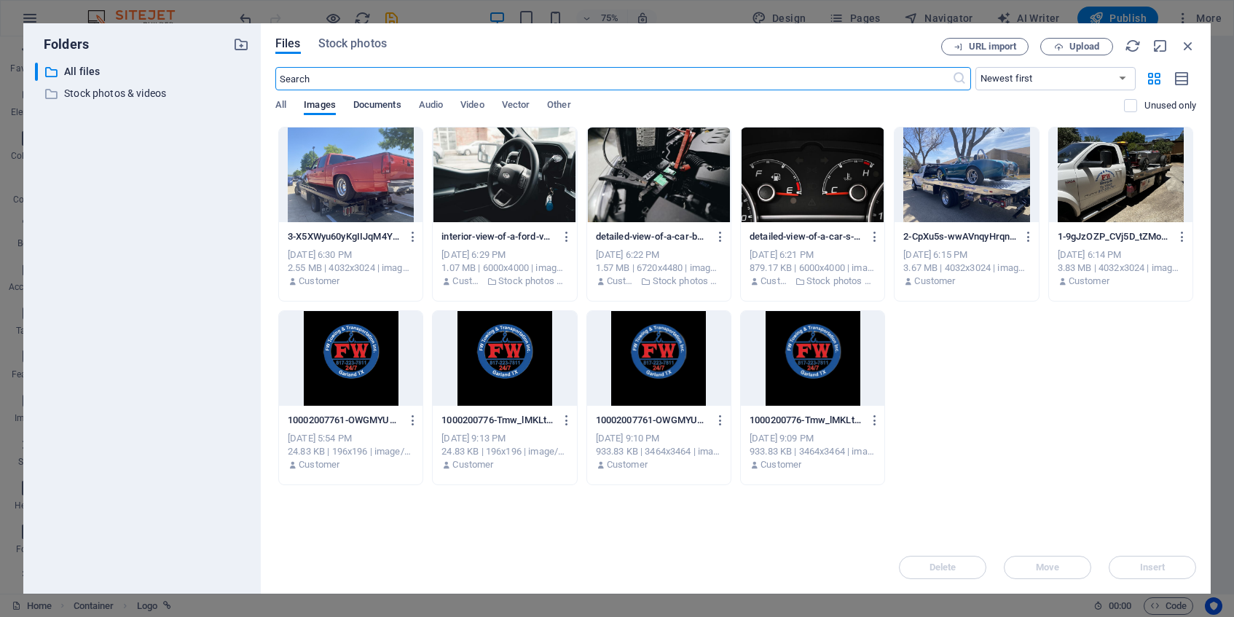 Image resolution: width=1234 pixels, height=617 pixels. Describe the element at coordinates (142, 93) in the screenshot. I see `div: Stock photos & videos` at that location.